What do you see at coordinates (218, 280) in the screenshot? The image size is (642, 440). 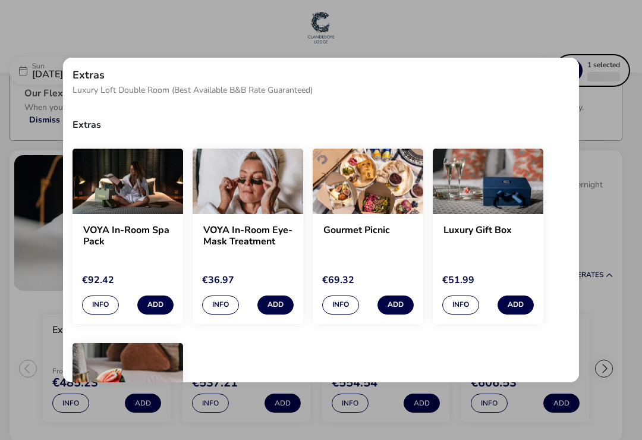 I see `span: €36.97` at bounding box center [218, 280].